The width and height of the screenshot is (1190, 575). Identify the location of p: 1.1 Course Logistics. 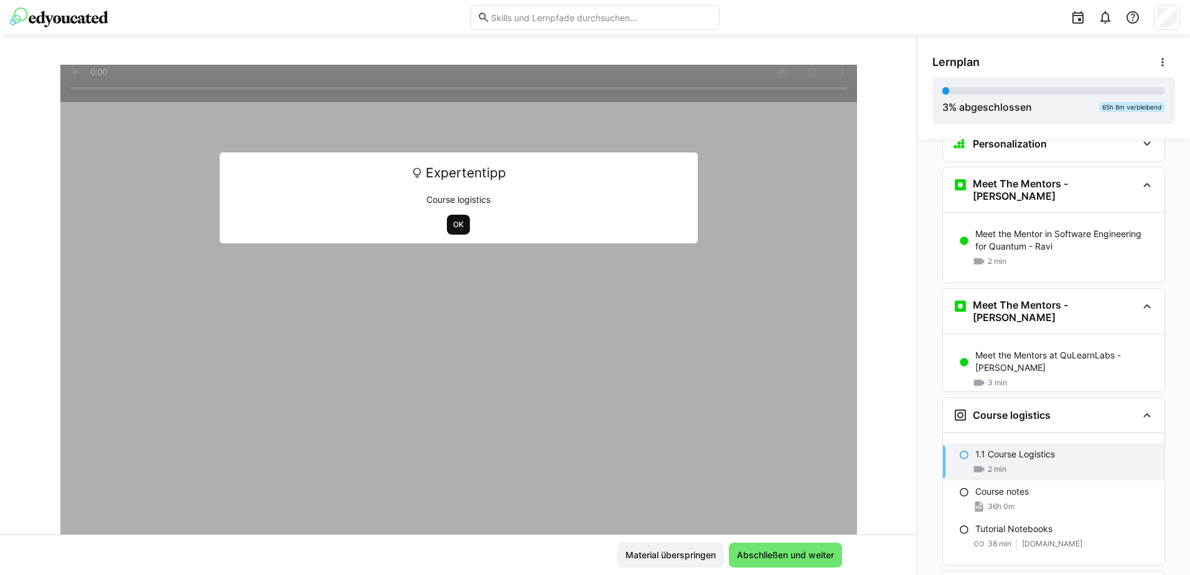
(1015, 454).